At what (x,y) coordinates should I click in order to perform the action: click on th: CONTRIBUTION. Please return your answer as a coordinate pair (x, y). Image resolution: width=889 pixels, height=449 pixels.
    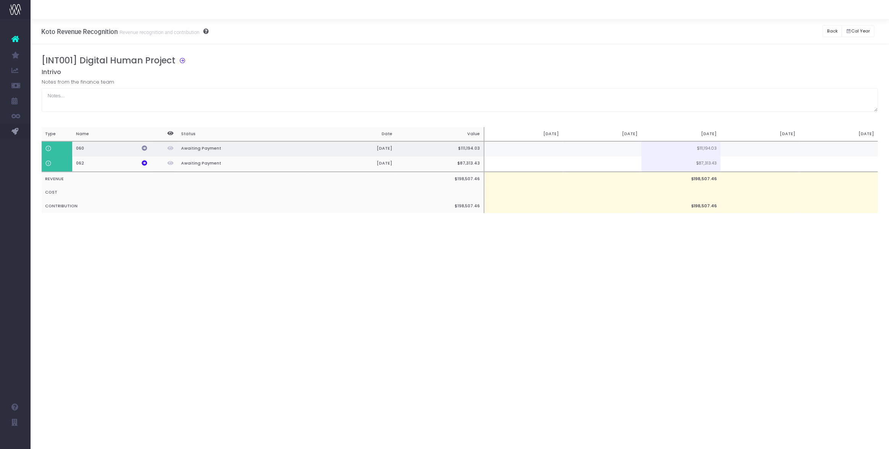
    Looking at the image, I should click on (219, 206).